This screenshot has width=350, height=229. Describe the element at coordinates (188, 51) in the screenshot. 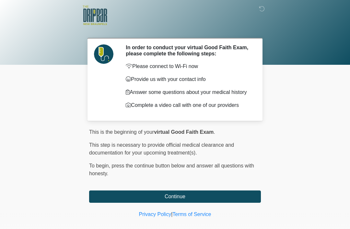

I see `h2: In order to conduct your virtual Good Faith Exam, please complete the following steps:` at that location.